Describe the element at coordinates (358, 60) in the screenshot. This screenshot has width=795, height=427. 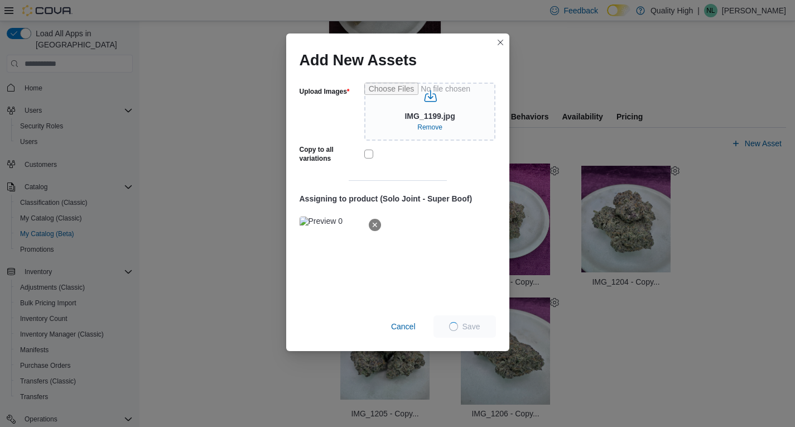
I see `h1: Add New Assets` at that location.